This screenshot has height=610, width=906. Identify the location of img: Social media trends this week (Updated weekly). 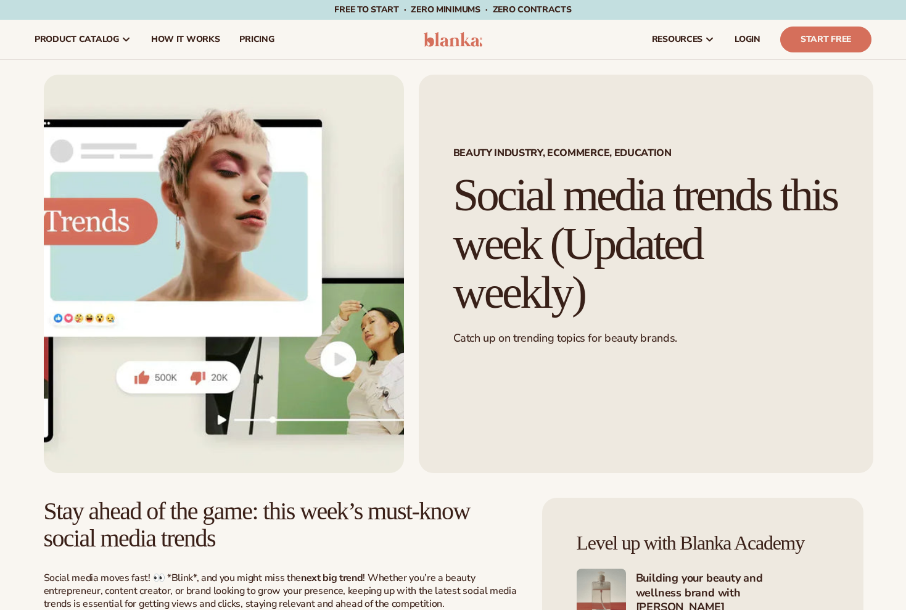
(224, 274).